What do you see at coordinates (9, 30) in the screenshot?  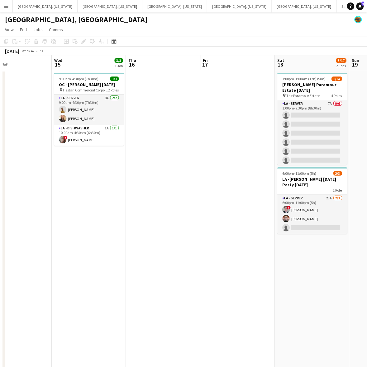 I see `a: View` at bounding box center [9, 30].